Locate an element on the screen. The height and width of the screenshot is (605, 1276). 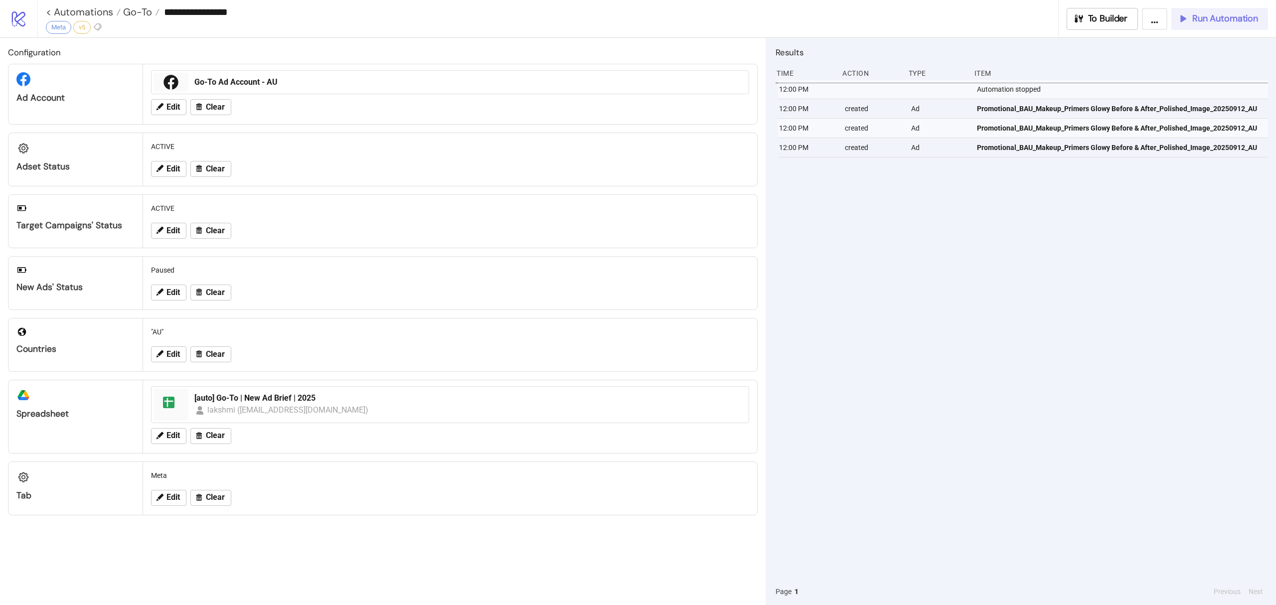
div: Spreadsheet is located at coordinates (75, 414).